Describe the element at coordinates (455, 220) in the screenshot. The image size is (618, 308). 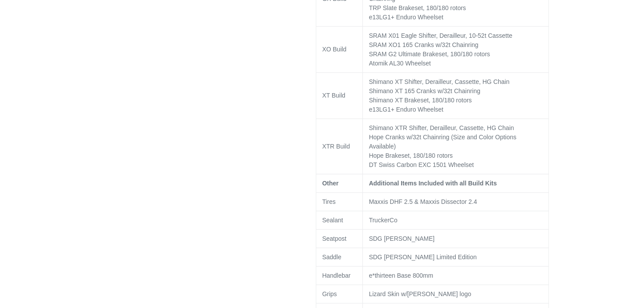
I see `td: TruckerCo` at that location.